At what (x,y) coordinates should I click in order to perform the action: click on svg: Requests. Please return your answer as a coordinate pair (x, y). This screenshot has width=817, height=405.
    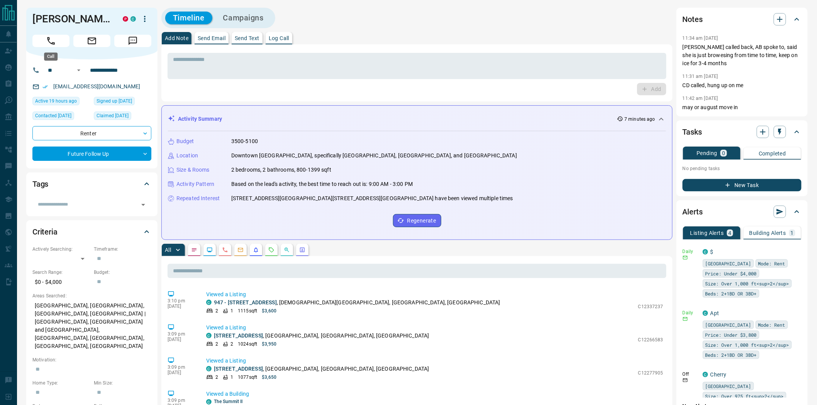
    Looking at the image, I should click on (271, 250).